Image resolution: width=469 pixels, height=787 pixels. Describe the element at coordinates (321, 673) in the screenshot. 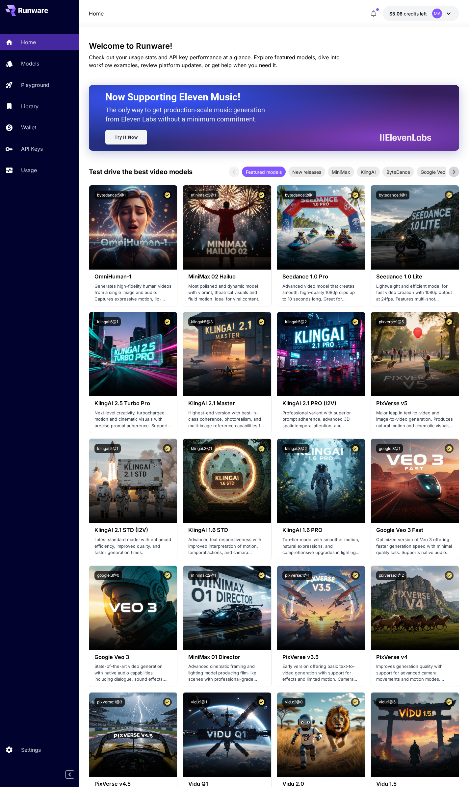

I see `p: Early version offering basic text-to-video generation with support for effects and limited motion...` at that location.